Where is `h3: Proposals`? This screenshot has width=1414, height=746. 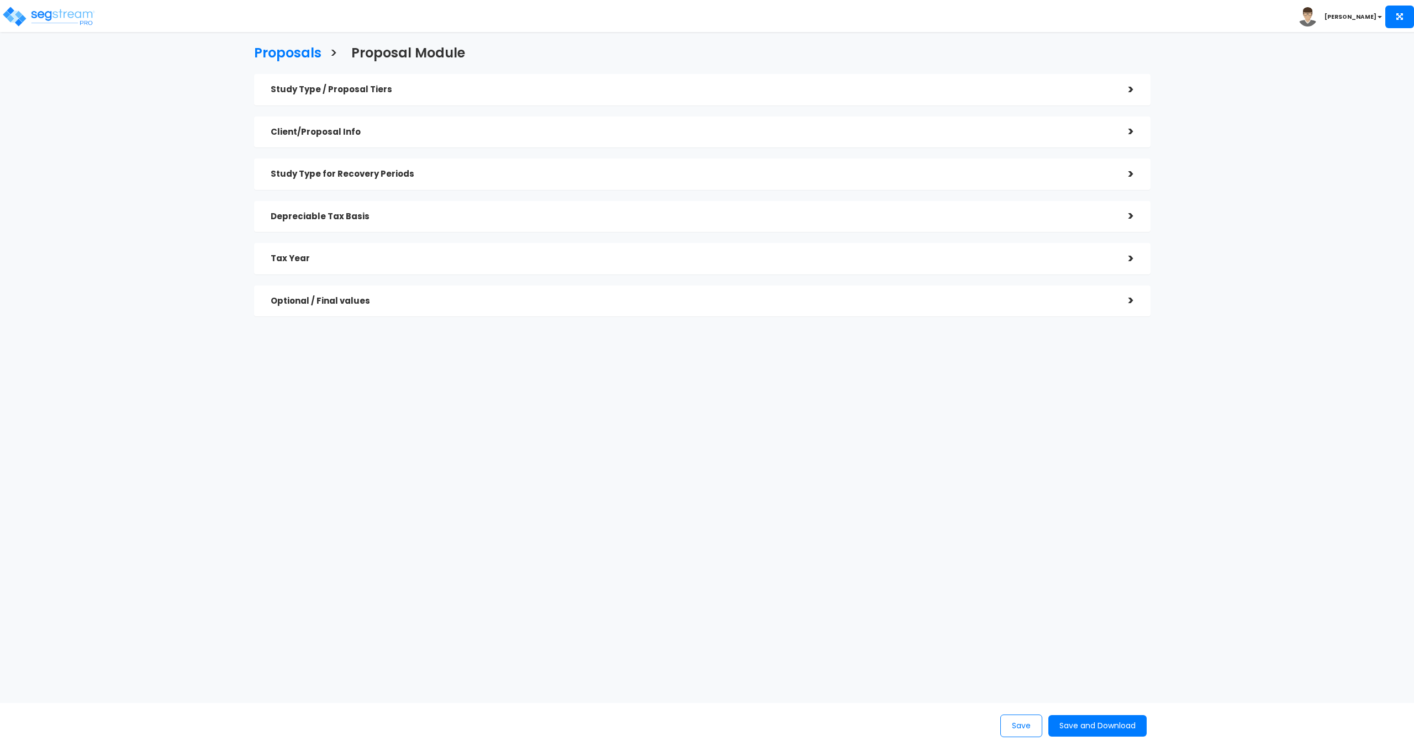
h3: Proposals is located at coordinates (288, 54).